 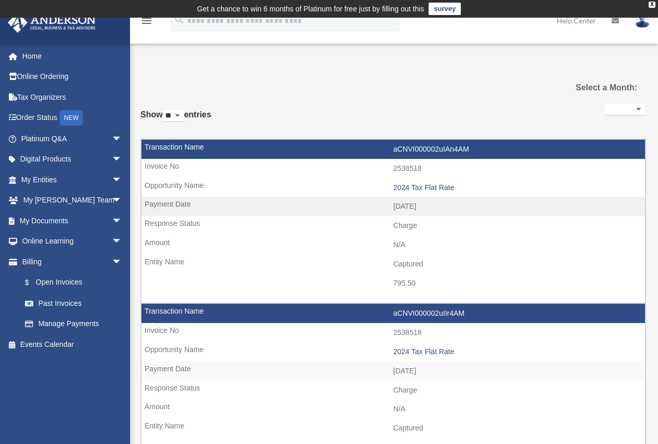 I want to click on a: Past Invoices, so click(x=73, y=304).